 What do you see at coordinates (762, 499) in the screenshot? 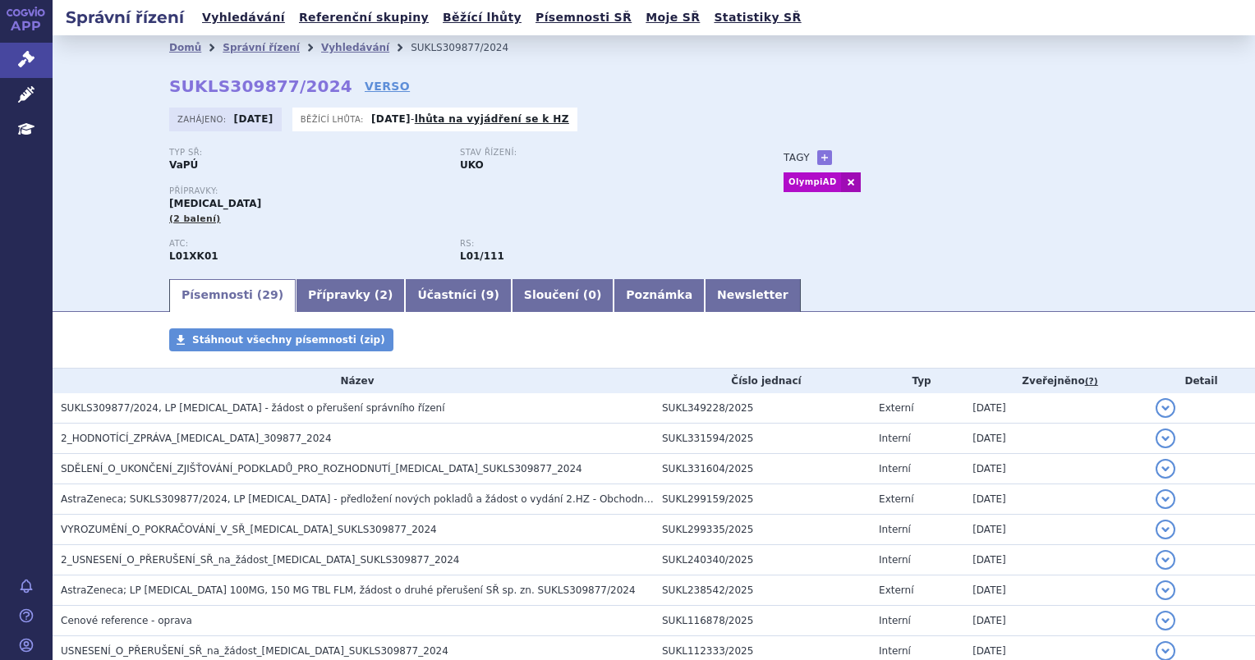
I see `td: SUKL299159/2025` at bounding box center [762, 499].